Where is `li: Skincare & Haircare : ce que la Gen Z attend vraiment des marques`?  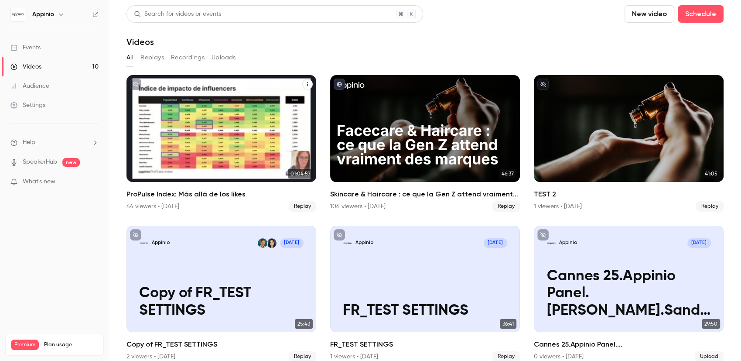 li: Skincare & Haircare : ce que la Gen Z attend vraiment des marques is located at coordinates (425, 143).